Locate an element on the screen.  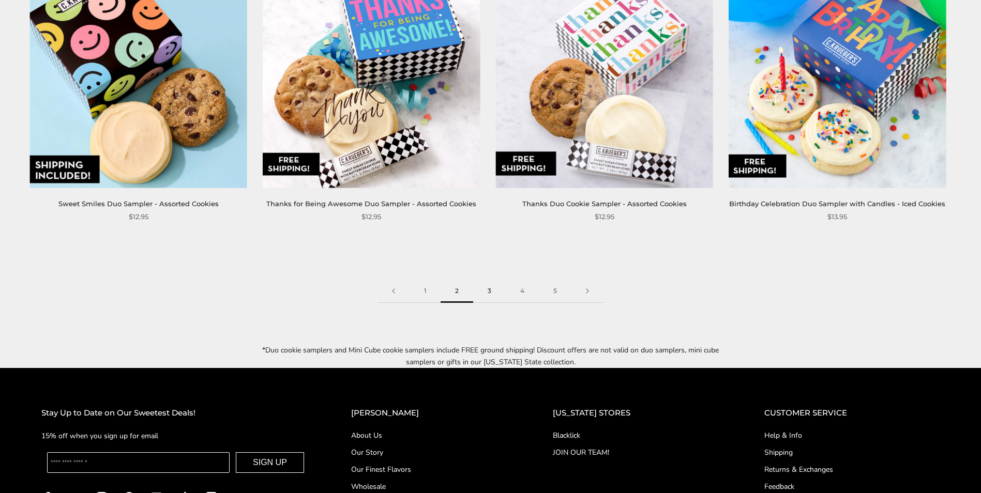
a: JOIN OUR TEAM! is located at coordinates (638, 453).